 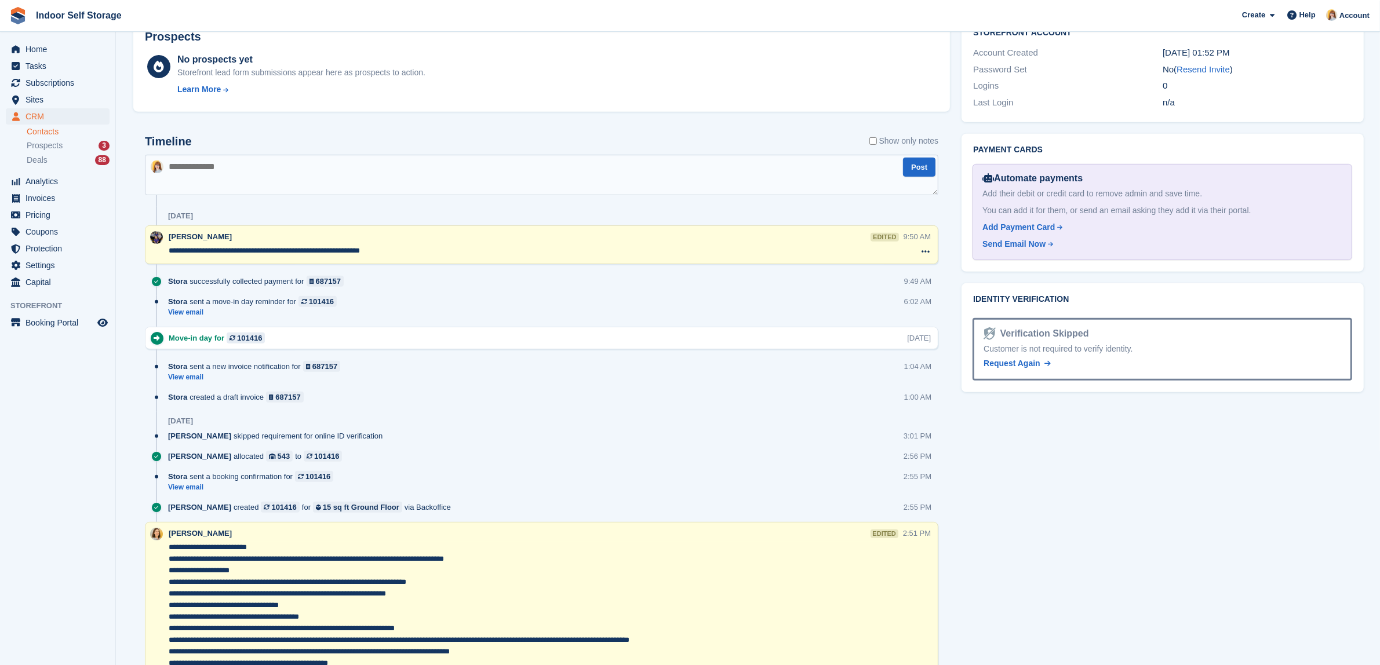 I want to click on div: Add Payment Card, so click(x=1018, y=227).